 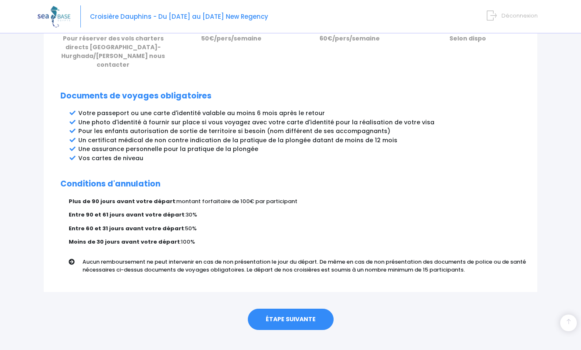 What do you see at coordinates (127, 214) in the screenshot?
I see `strong: Entre 90 et 61 jours avant votre départ` at bounding box center [127, 214].